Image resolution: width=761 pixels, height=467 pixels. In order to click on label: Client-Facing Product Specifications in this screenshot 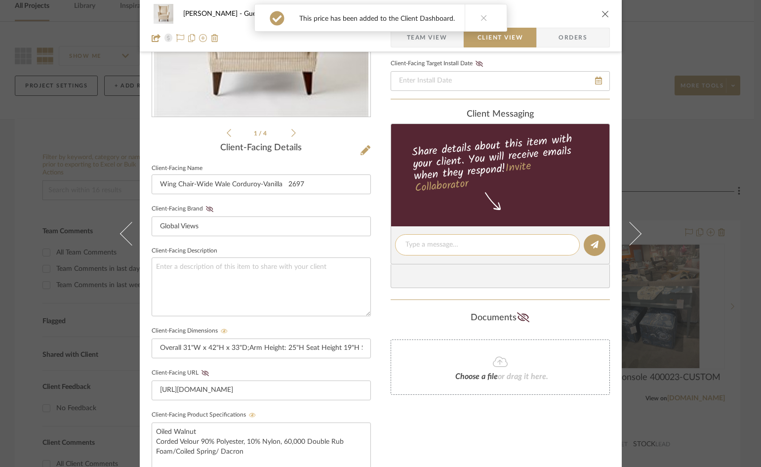, I will do `click(205, 415)`.